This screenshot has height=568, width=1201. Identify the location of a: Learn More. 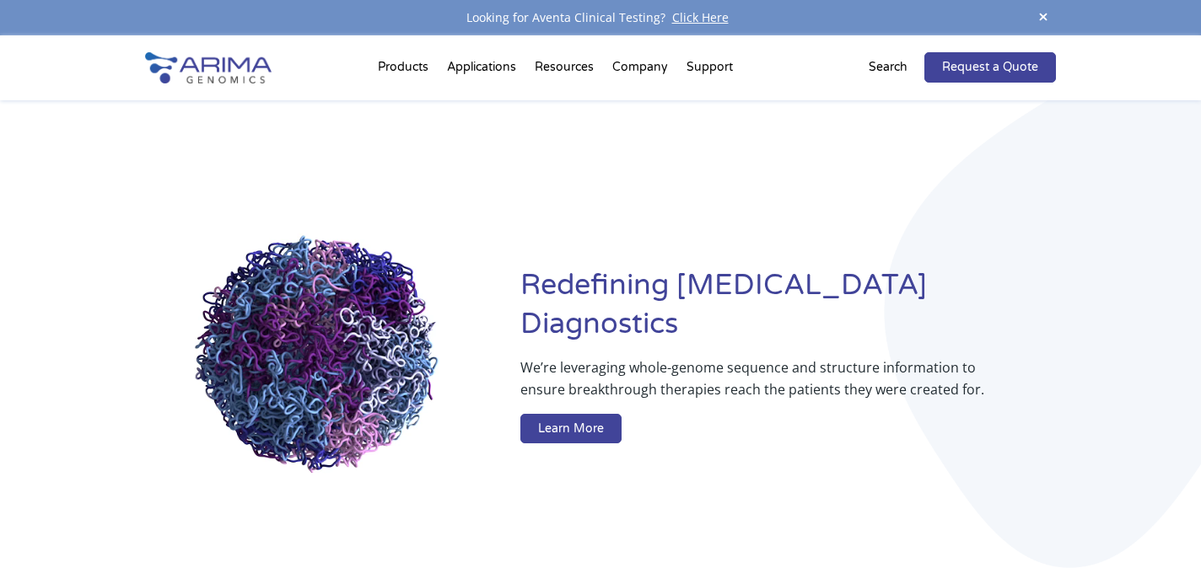
(571, 429).